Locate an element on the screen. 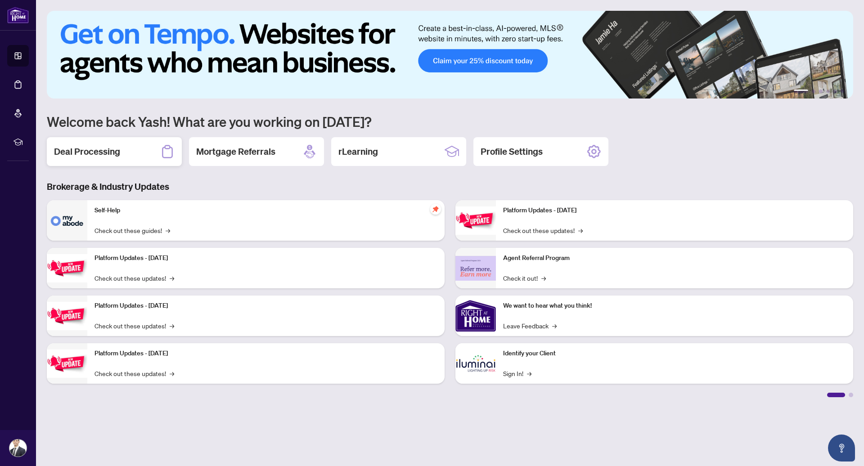  img: Self-Help is located at coordinates (67, 221).